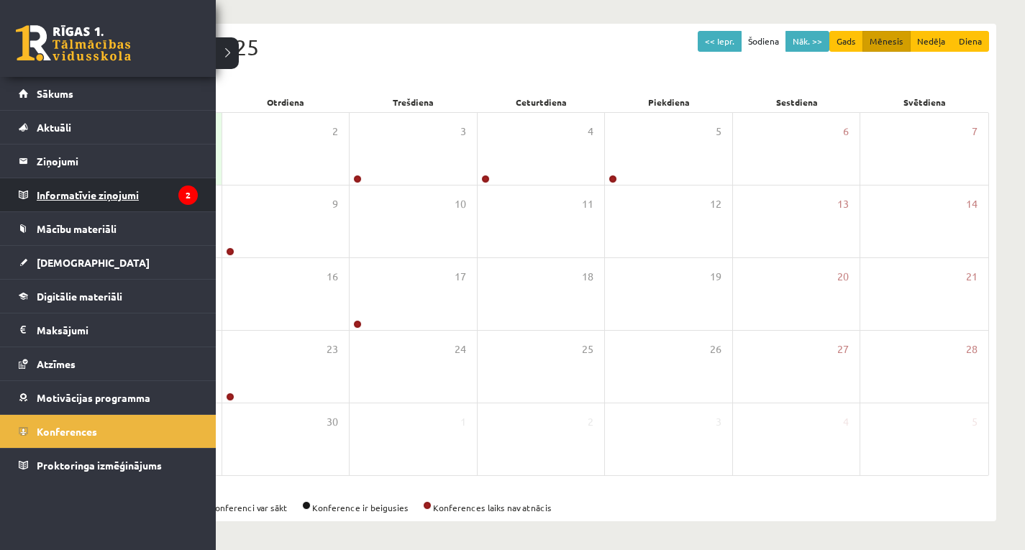  I want to click on span: 11, so click(588, 204).